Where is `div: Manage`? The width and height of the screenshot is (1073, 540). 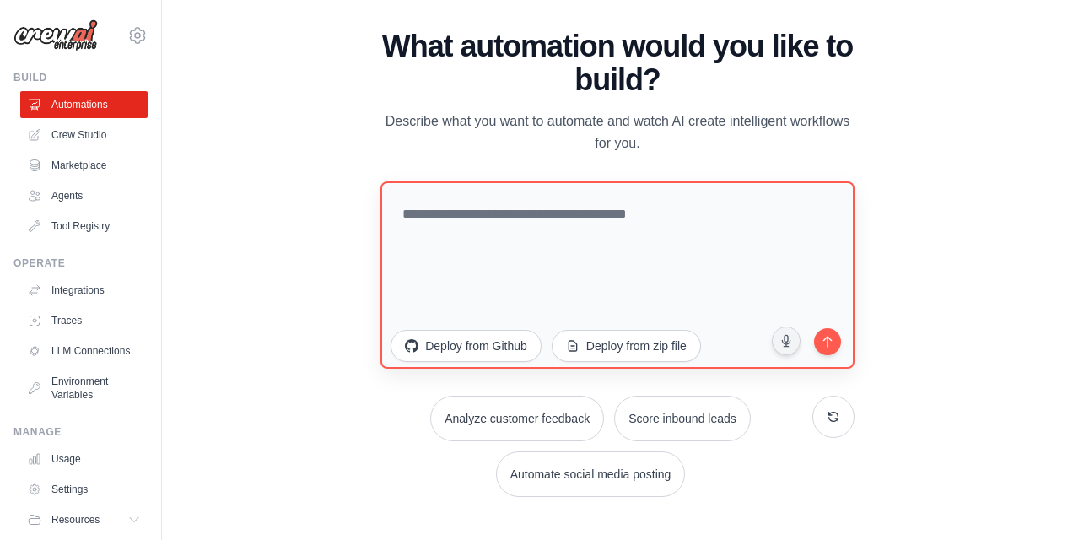
div: Manage is located at coordinates (80, 432).